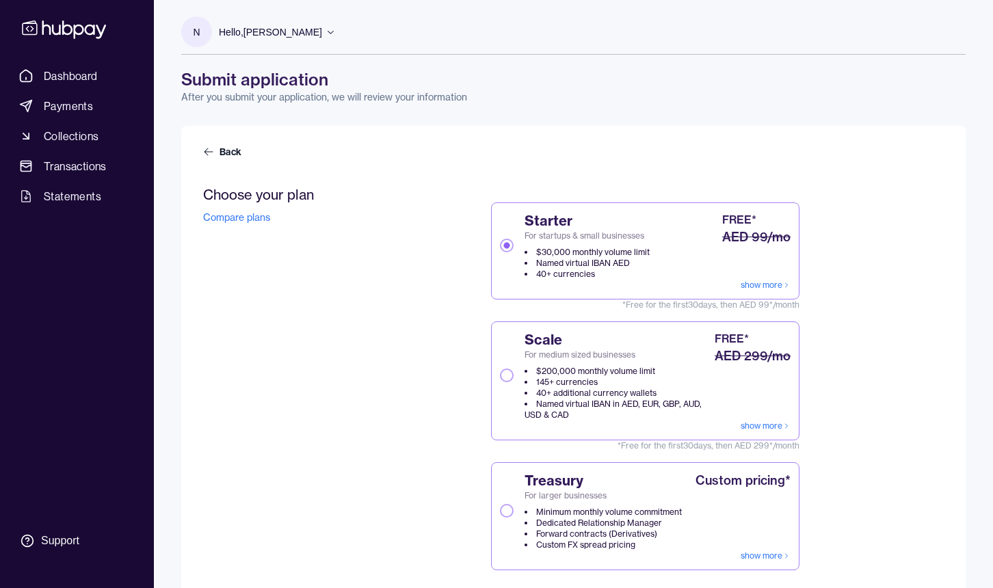  Describe the element at coordinates (756, 237) in the screenshot. I see `div: AED 99/mo` at that location.